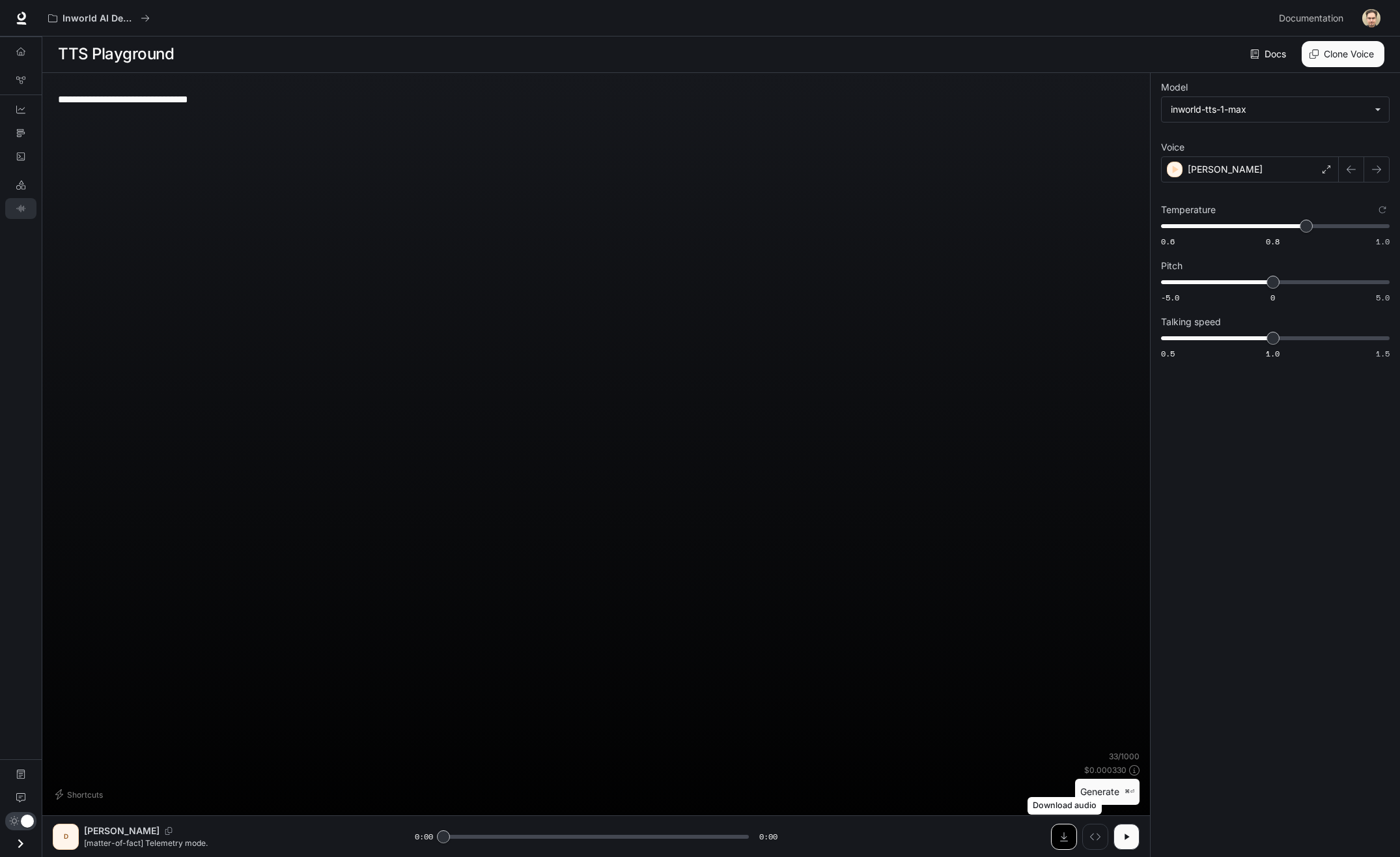 The image size is (1400, 857). I want to click on span: 0.8, so click(1272, 242).